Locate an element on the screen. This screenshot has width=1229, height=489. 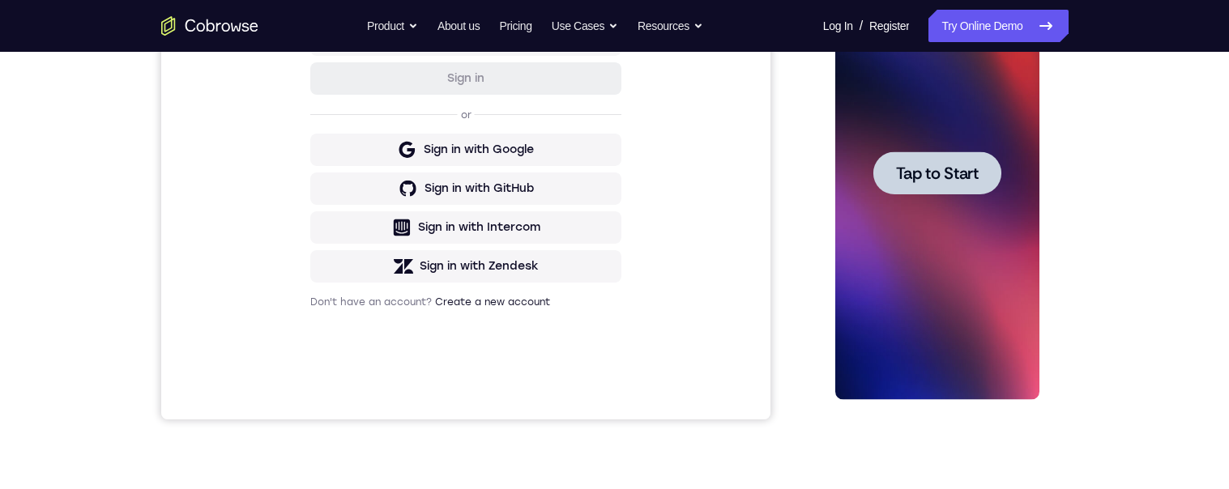
button: Sign in is located at coordinates (305, 202).